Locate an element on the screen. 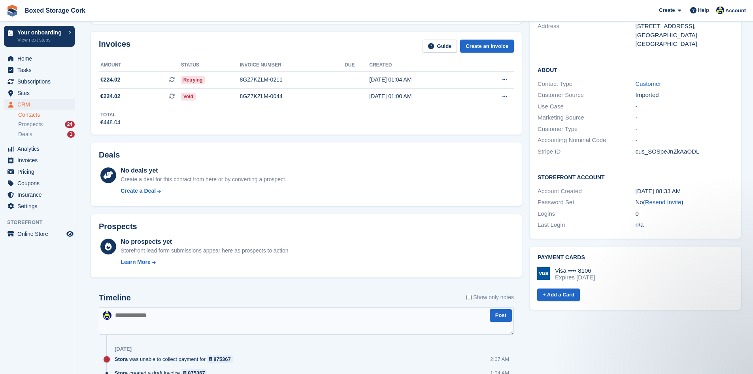 The width and height of the screenshot is (753, 374). div: Logins is located at coordinates (586, 214).